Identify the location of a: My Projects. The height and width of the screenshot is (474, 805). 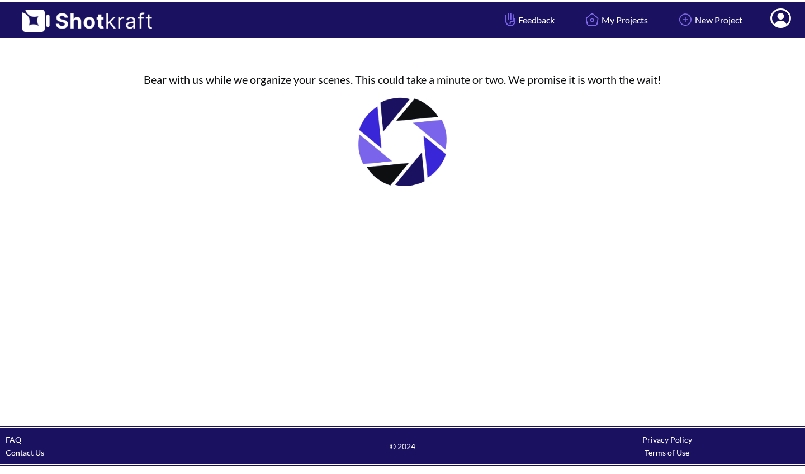
(615, 20).